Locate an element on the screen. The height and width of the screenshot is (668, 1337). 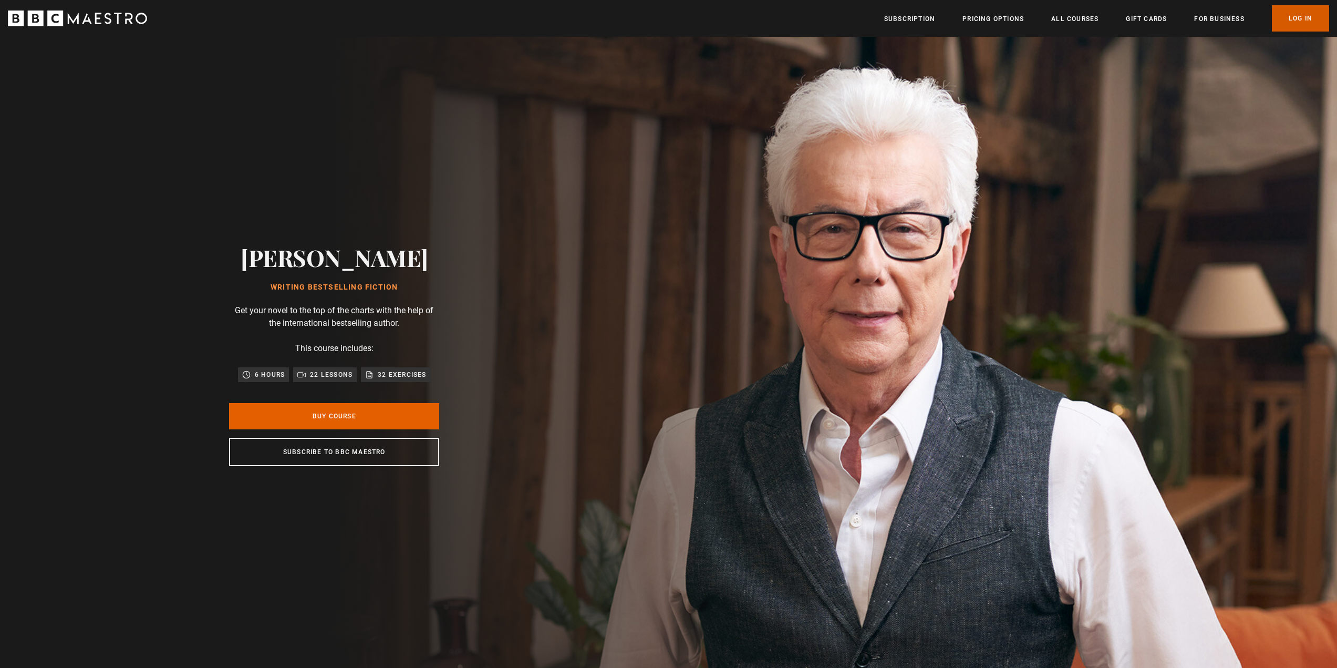
a: Buy Course is located at coordinates (334, 416).